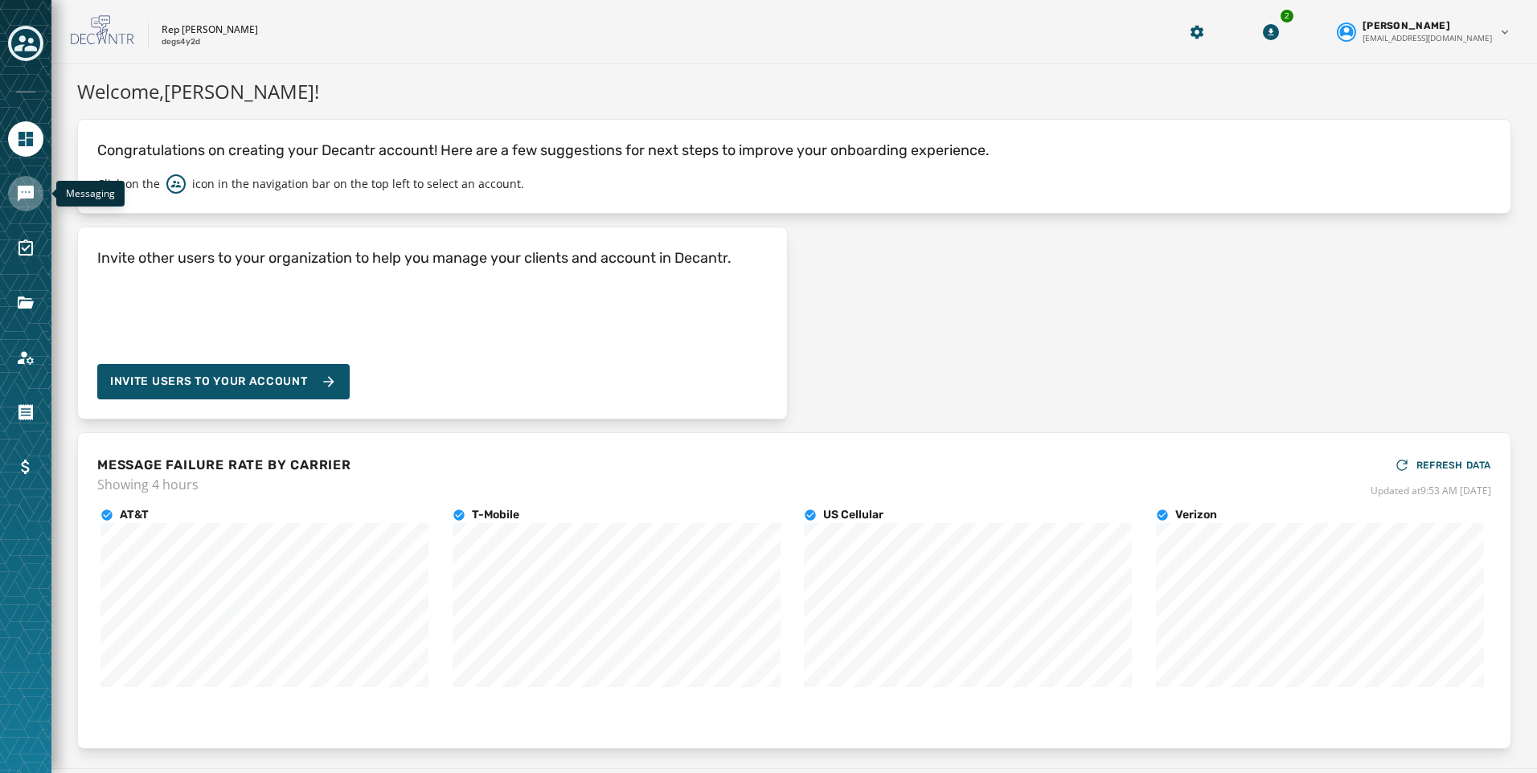 This screenshot has height=773, width=1537. What do you see at coordinates (90, 194) in the screenshot?
I see `div: Messaging` at bounding box center [90, 194].